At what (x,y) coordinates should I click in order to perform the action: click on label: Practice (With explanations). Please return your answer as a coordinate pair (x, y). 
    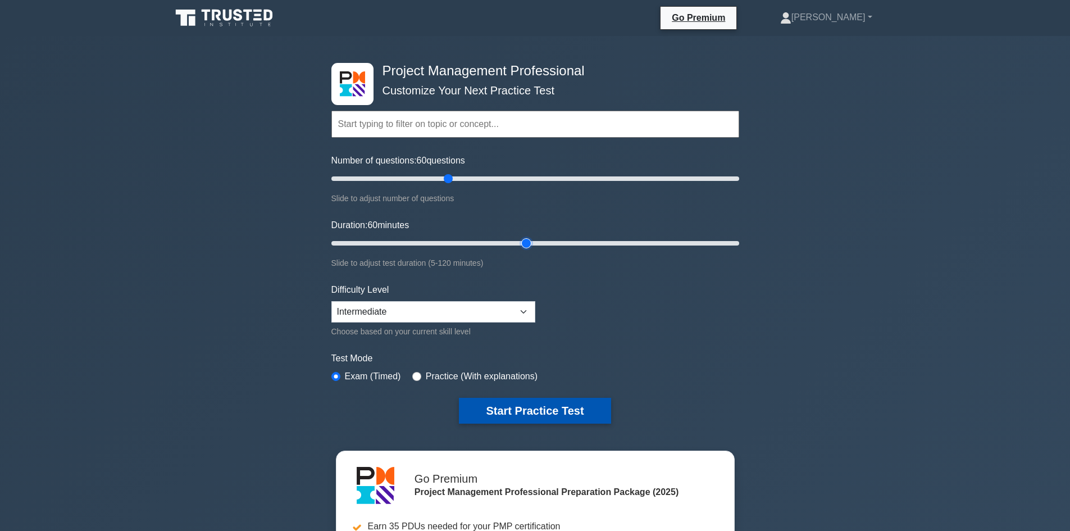
    Looking at the image, I should click on (481, 376).